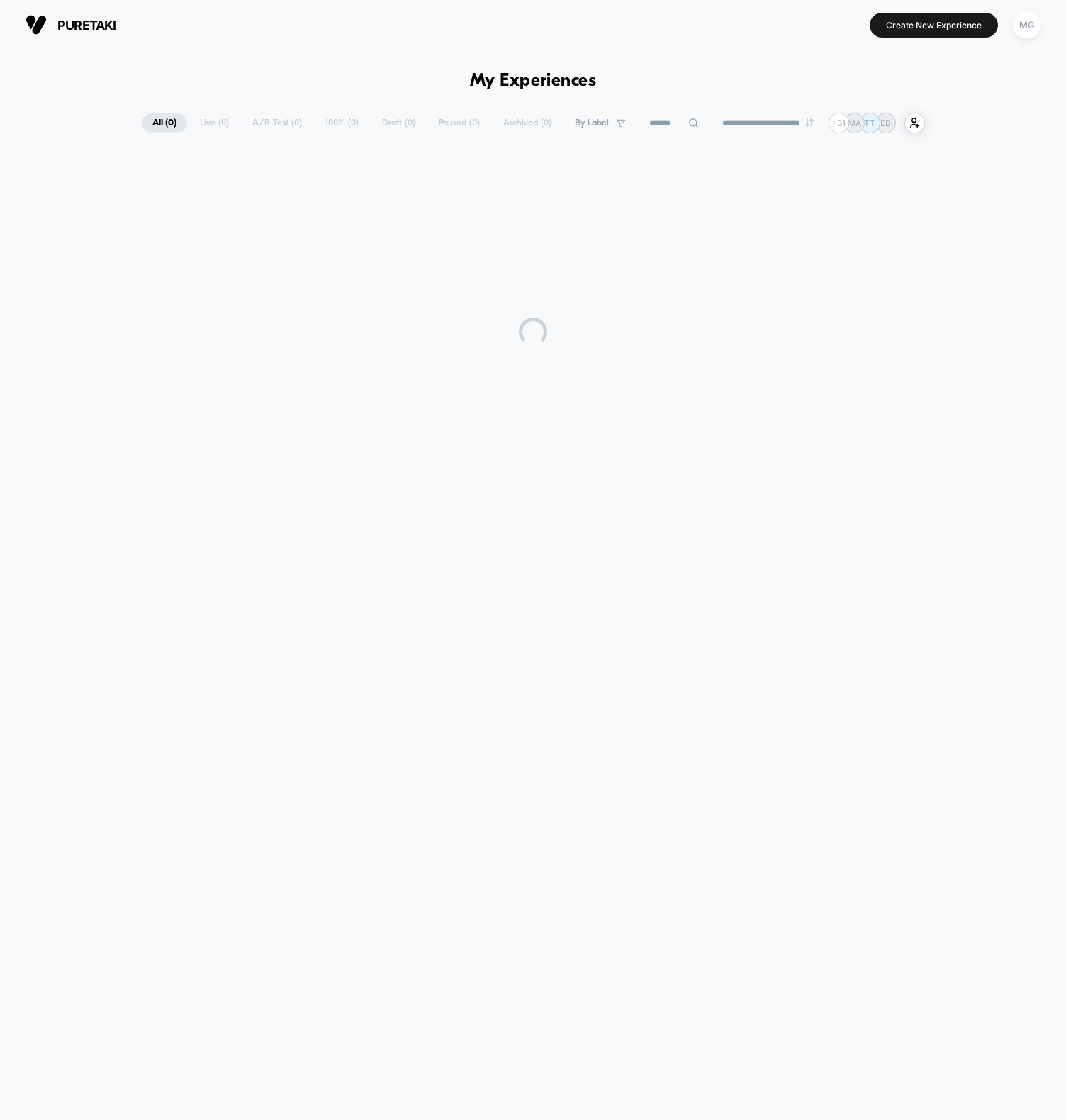  Describe the element at coordinates (885, 123) in the screenshot. I see `p: EB` at that location.